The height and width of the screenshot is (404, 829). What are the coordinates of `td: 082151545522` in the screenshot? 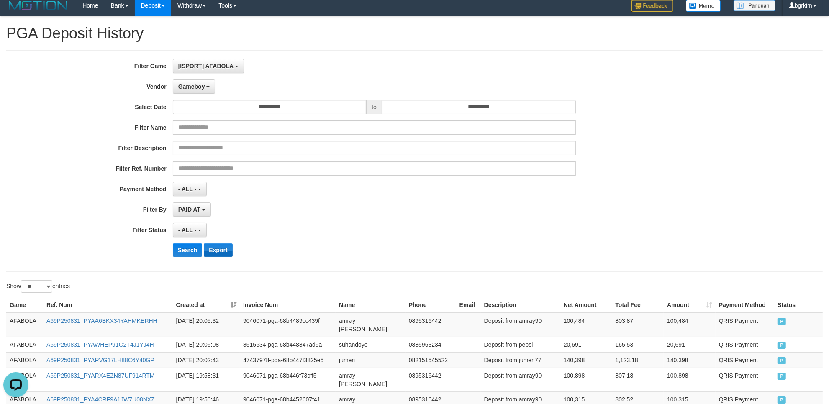 It's located at (431, 360).